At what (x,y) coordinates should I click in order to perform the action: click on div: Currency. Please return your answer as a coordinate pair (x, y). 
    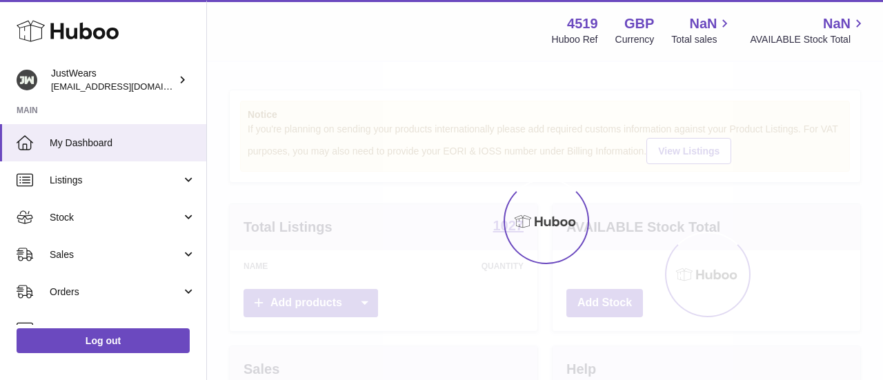
    Looking at the image, I should click on (635, 39).